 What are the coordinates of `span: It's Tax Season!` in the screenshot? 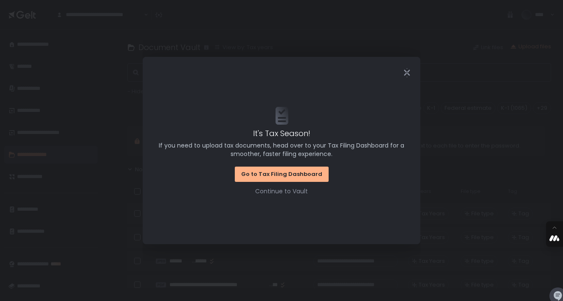 It's located at (281, 133).